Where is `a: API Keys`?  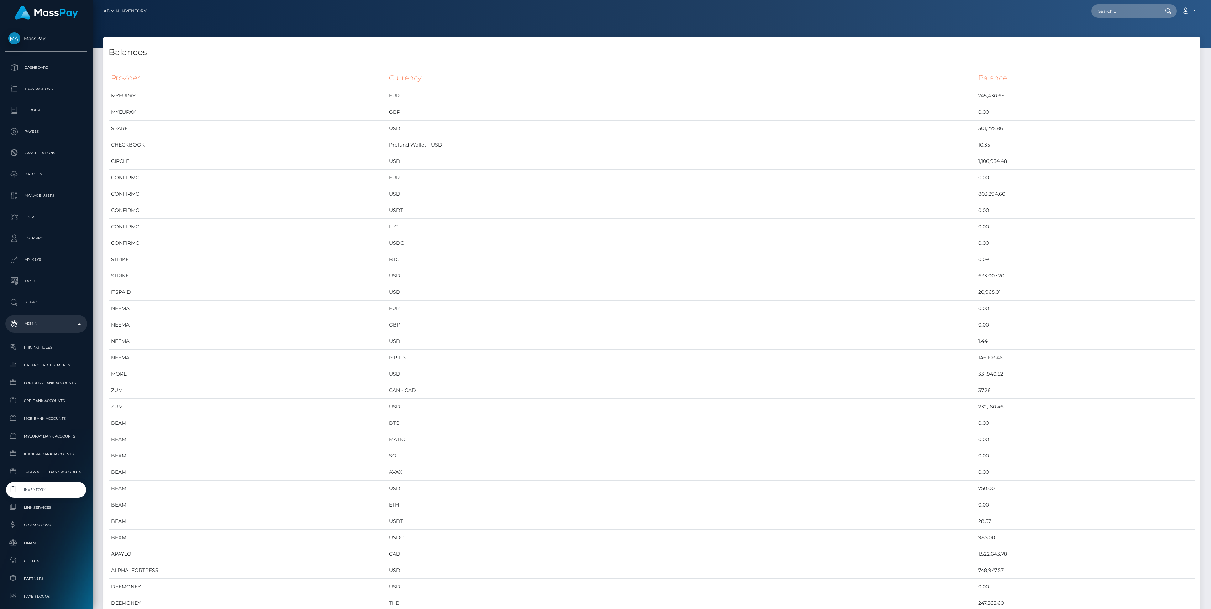
a: API Keys is located at coordinates (46, 260).